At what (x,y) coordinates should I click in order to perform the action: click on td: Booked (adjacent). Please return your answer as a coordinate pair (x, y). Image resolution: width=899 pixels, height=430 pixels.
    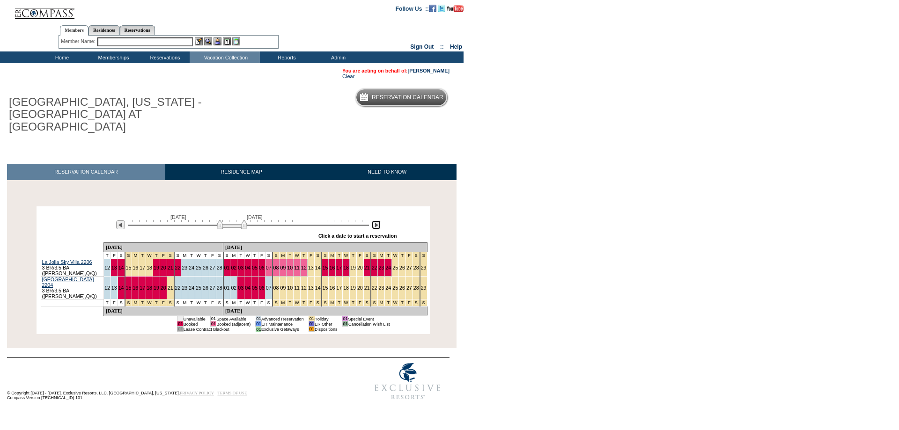
    Looking at the image, I should click on (234, 324).